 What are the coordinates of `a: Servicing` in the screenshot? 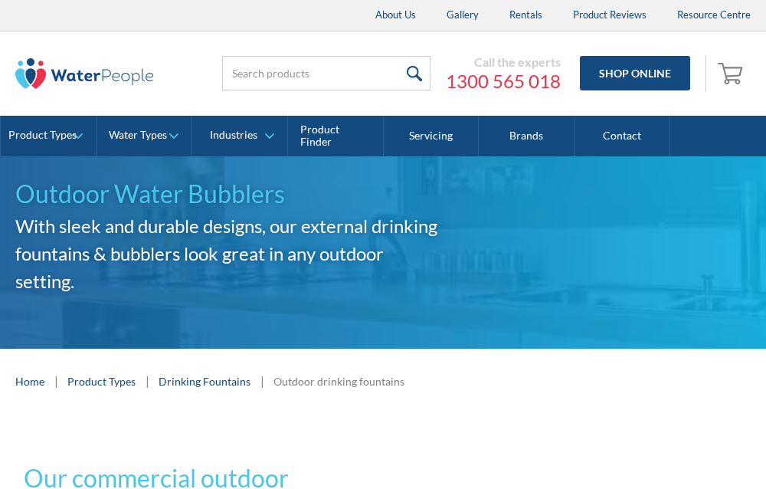 It's located at (431, 136).